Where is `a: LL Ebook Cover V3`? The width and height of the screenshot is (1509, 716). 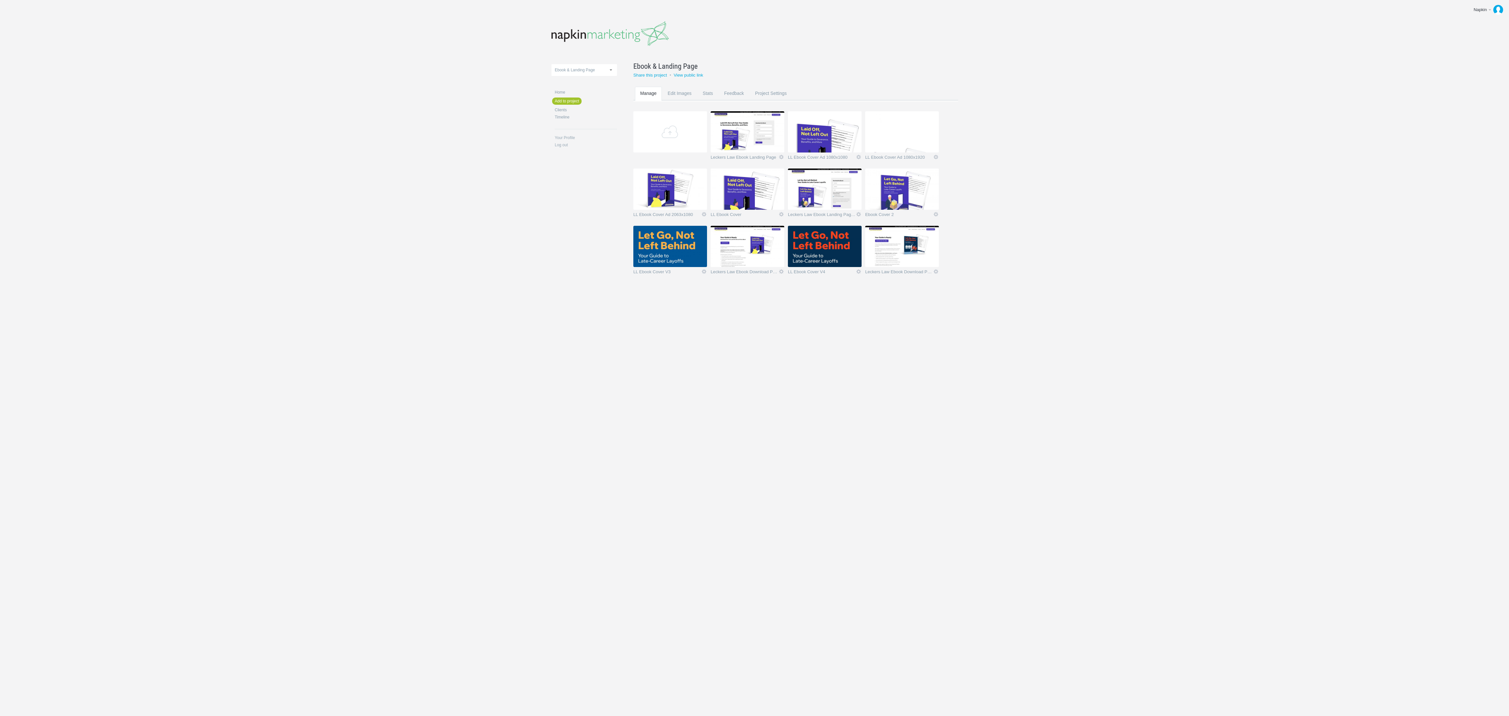
a: LL Ebook Cover V3 is located at coordinates (667, 273).